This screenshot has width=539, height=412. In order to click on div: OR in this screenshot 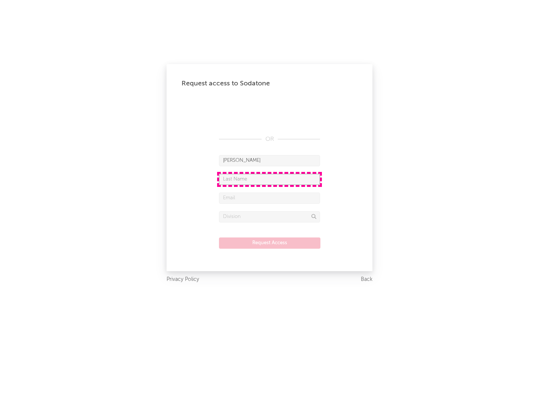, I will do `click(270, 139)`.